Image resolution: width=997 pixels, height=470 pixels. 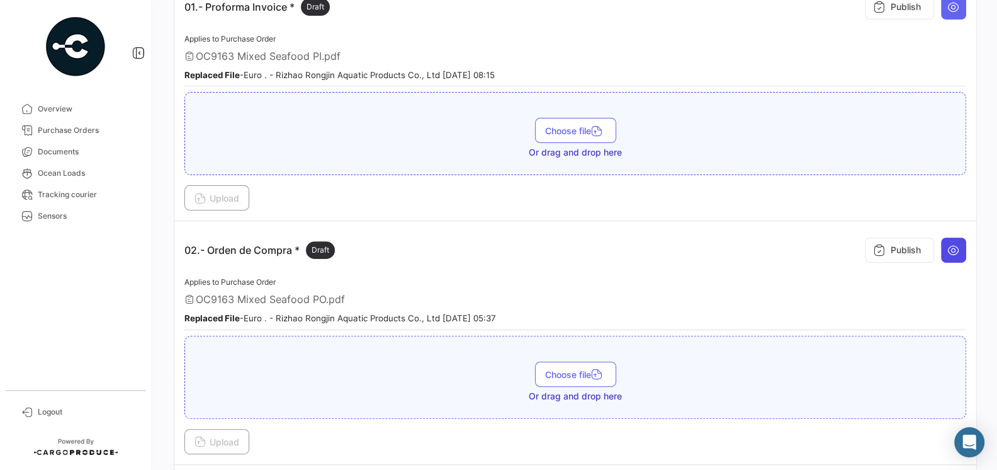 I want to click on a: Ocean Loads, so click(x=76, y=173).